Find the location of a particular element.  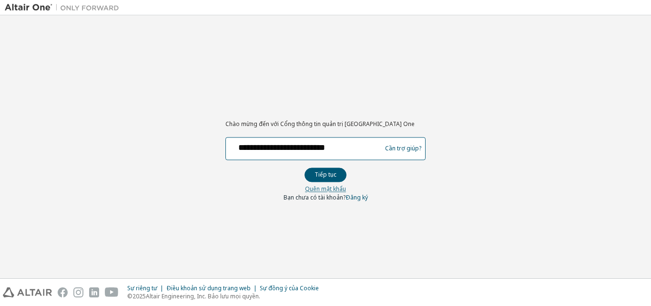

font: Sự đồng ý của Cookie is located at coordinates (289, 288).